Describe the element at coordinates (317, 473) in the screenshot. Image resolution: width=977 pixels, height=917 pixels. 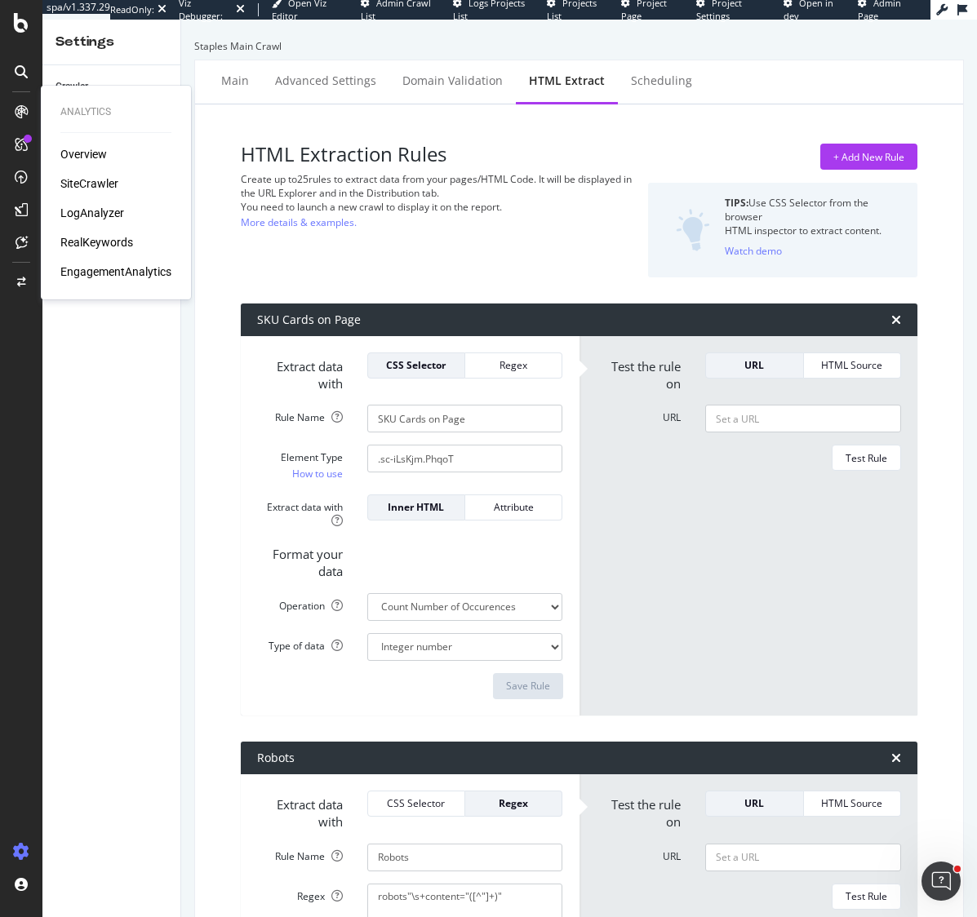
I see `a: How to use` at that location.